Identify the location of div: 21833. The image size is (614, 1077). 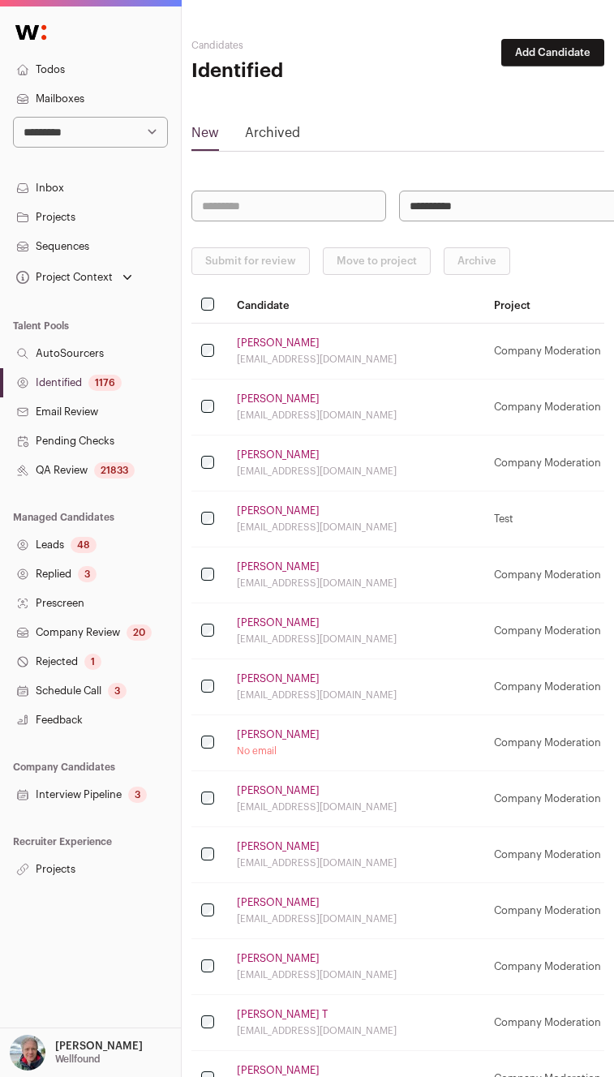
(114, 470).